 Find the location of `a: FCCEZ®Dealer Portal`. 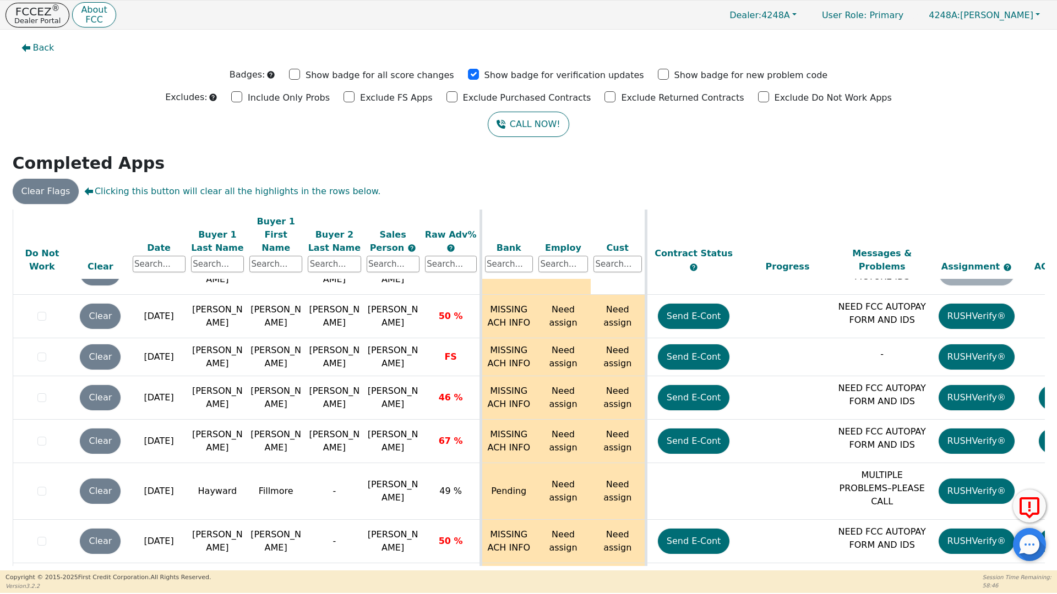

a: FCCEZ®Dealer Portal is located at coordinates (37, 15).